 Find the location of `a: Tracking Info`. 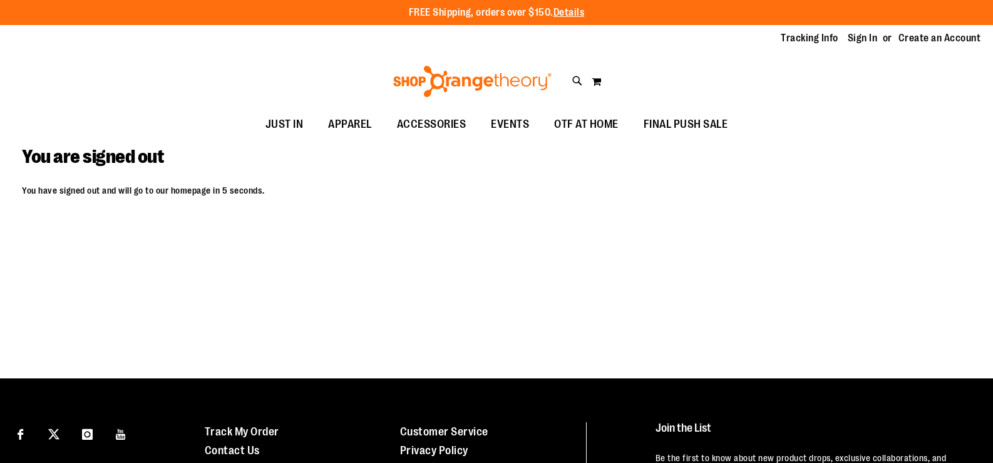

a: Tracking Info is located at coordinates (809, 38).